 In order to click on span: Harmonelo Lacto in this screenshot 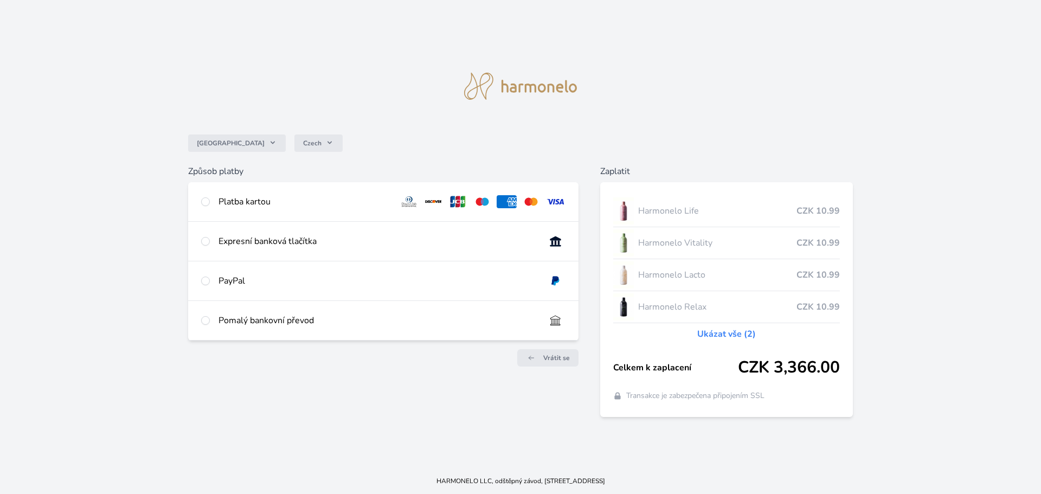, I will do `click(717, 275)`.